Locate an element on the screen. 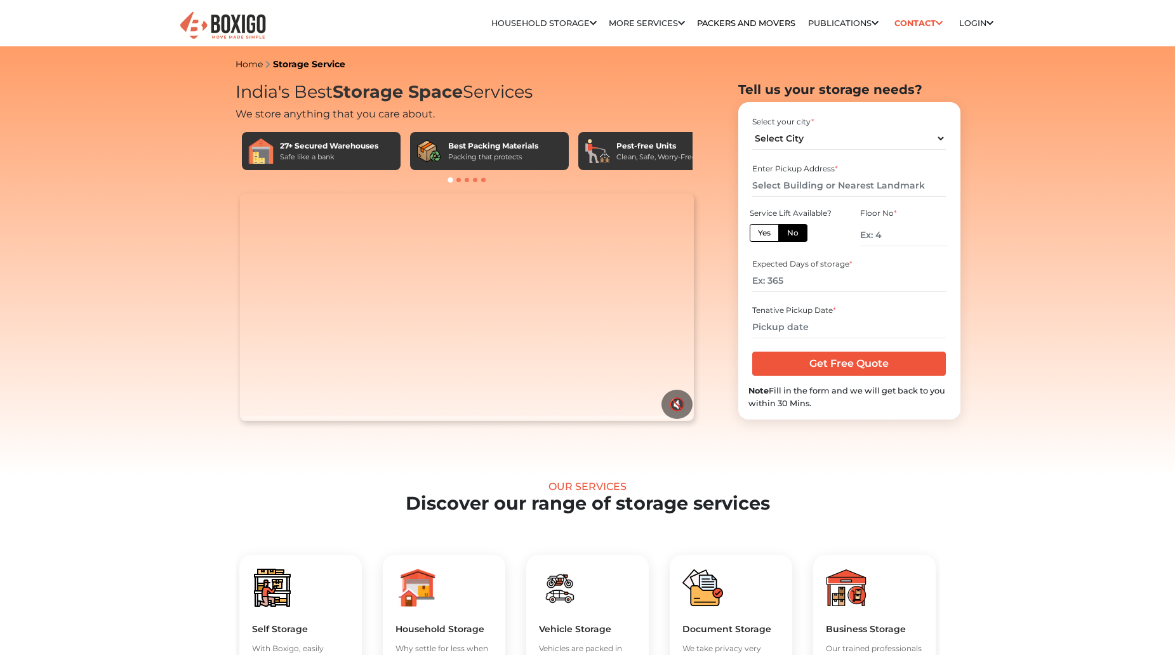 Image resolution: width=1175 pixels, height=655 pixels. label: Yes is located at coordinates (764, 233).